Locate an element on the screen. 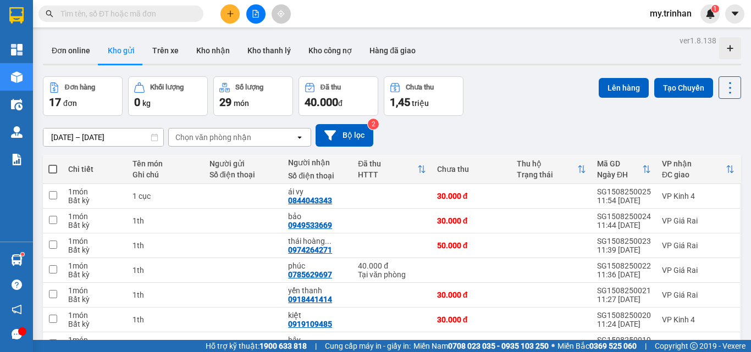 The image size is (751, 352). span: 29 is located at coordinates (225, 102).